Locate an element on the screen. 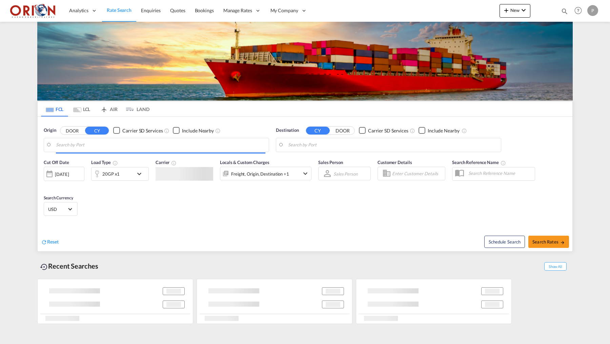 This screenshot has height=344, width=610. div: Recent Searches is located at coordinates (69, 266).